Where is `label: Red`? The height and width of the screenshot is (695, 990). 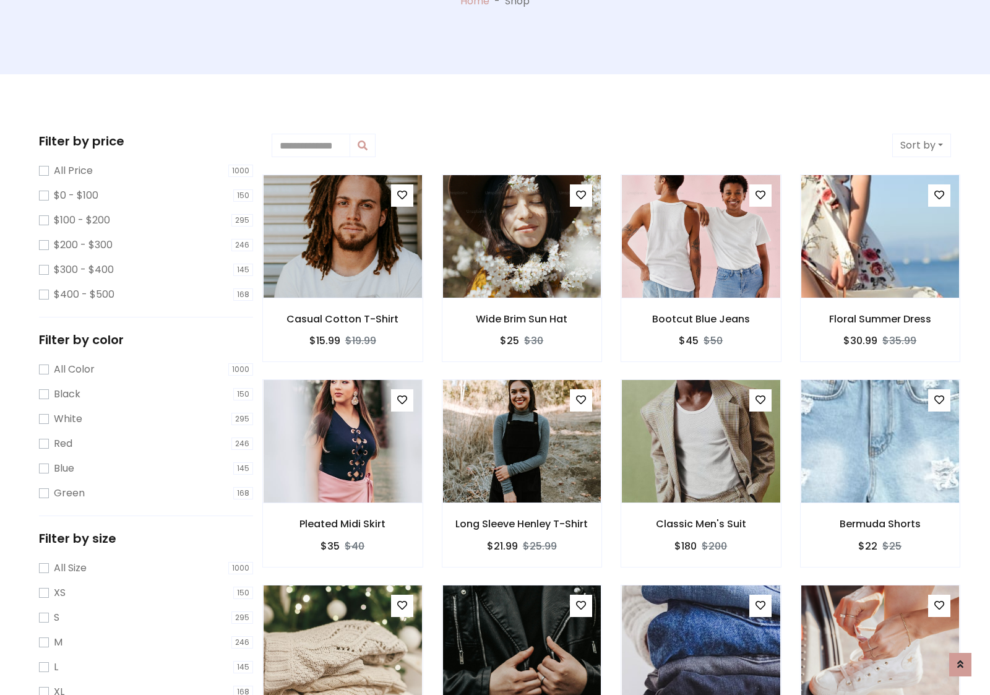
label: Red is located at coordinates (63, 444).